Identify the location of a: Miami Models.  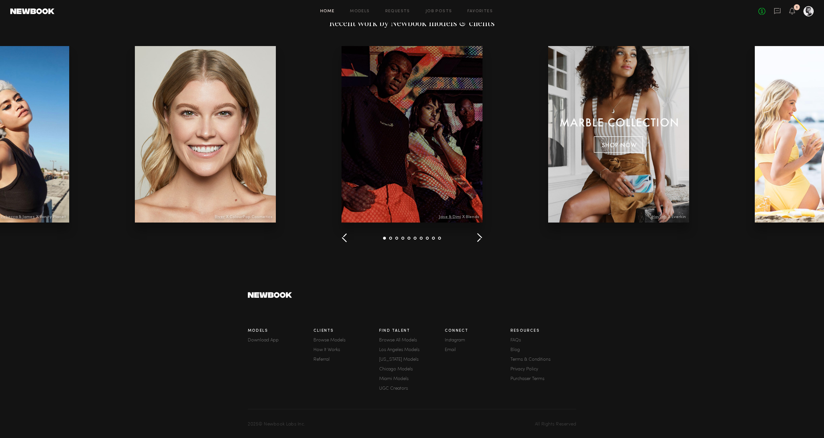
(412, 379).